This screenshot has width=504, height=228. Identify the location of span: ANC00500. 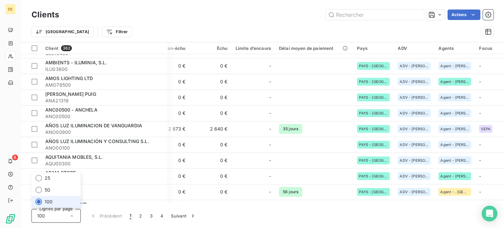
(104, 117).